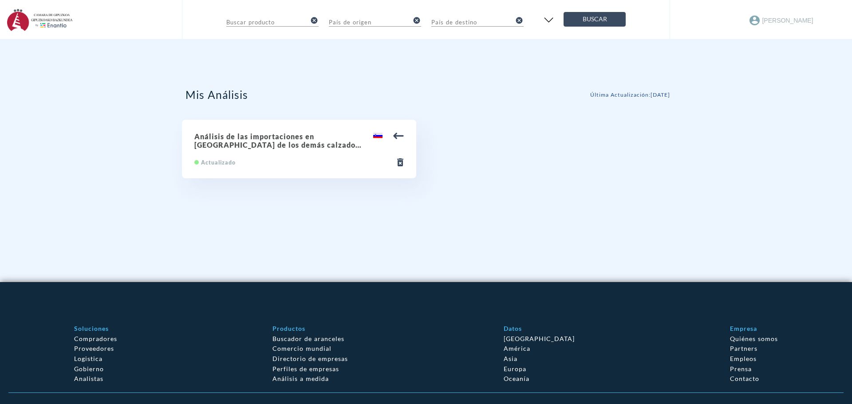  Describe the element at coordinates (302, 348) in the screenshot. I see `a: Comercio mundial` at that location.